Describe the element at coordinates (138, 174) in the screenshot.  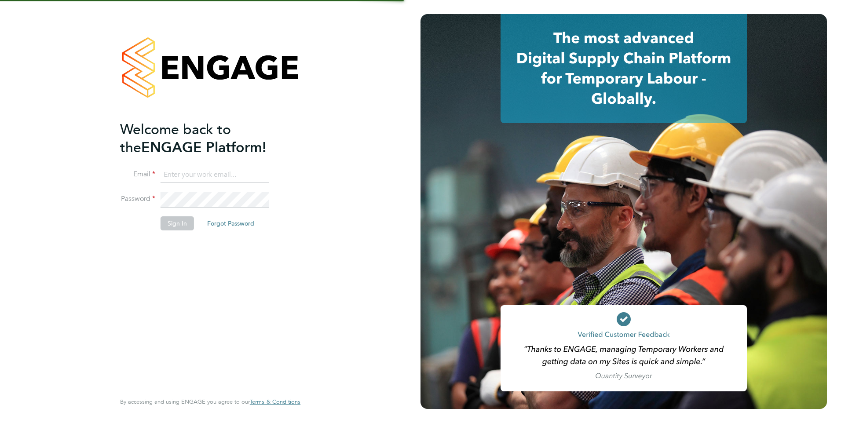
I see `label: Email` at that location.